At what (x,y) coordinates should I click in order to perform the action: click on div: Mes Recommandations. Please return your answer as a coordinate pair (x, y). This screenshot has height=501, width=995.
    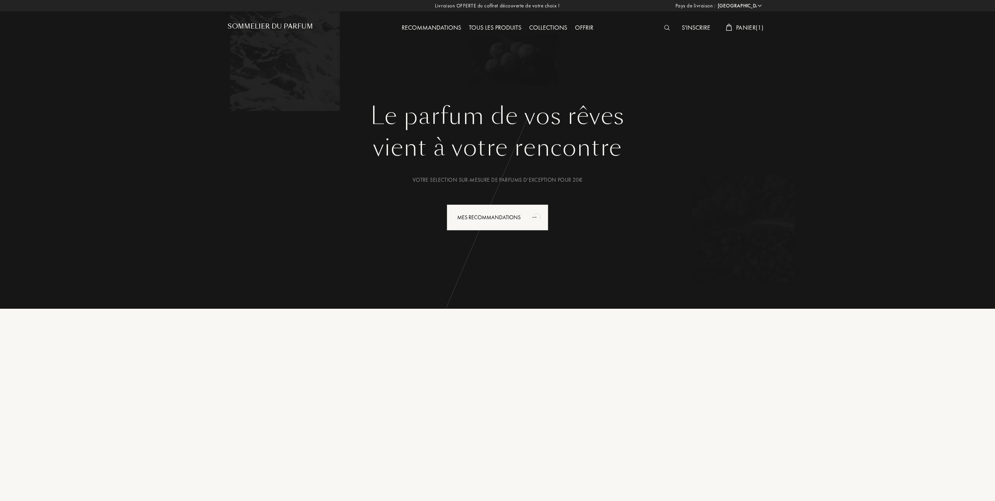
    Looking at the image, I should click on (497, 217).